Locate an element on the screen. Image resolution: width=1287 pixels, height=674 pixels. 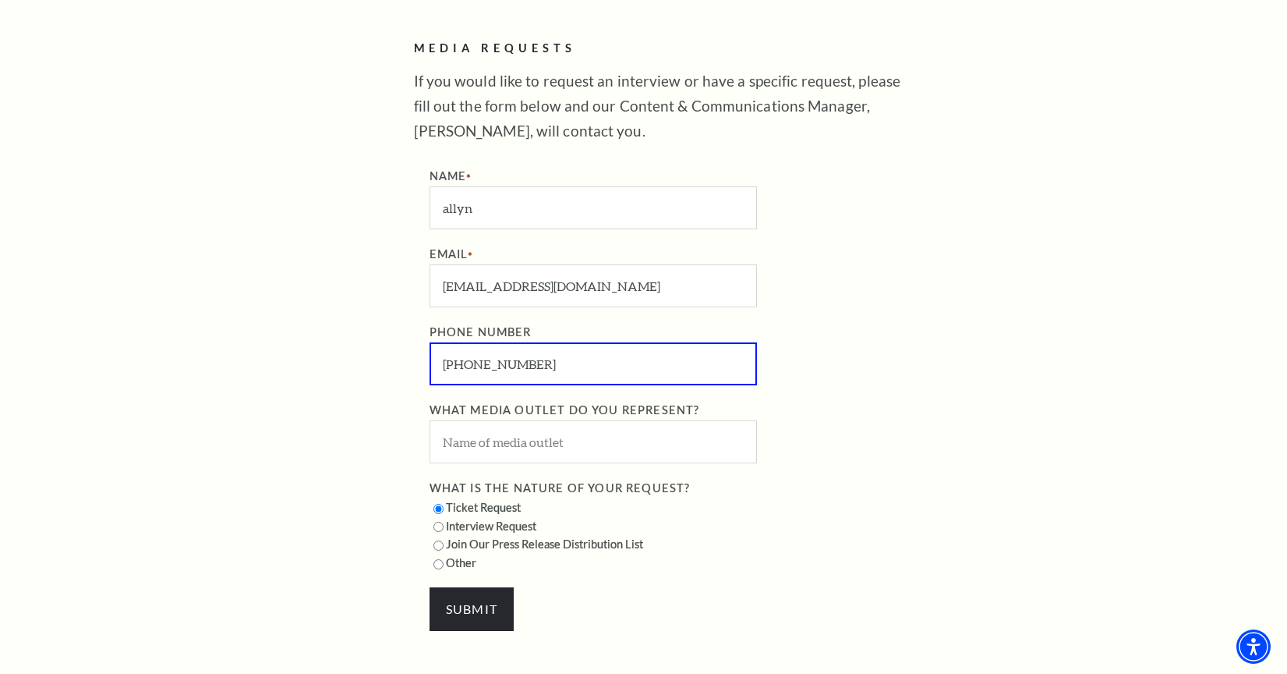
input: Name is located at coordinates (593, 207).